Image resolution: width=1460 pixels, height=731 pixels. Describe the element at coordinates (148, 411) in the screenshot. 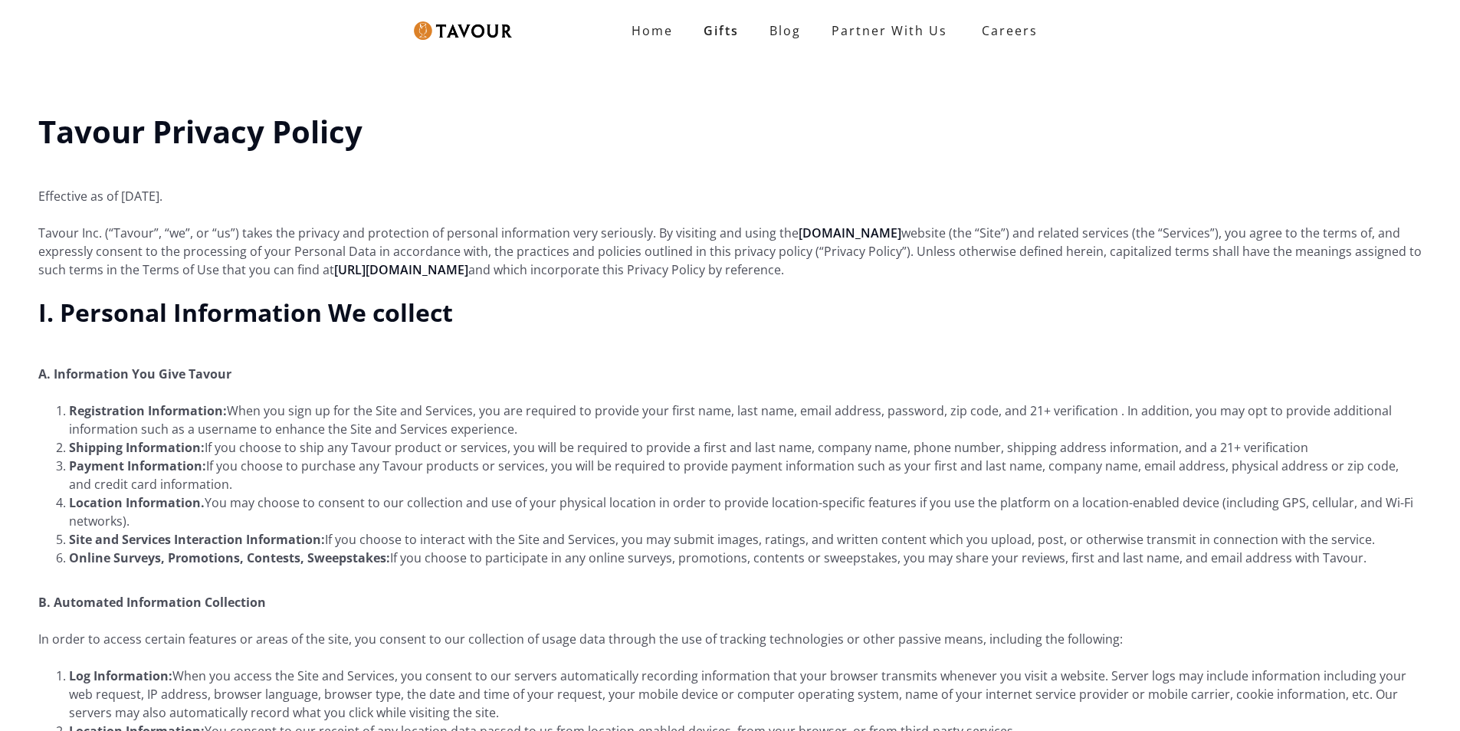

I see `strong: Registration Information:` at that location.